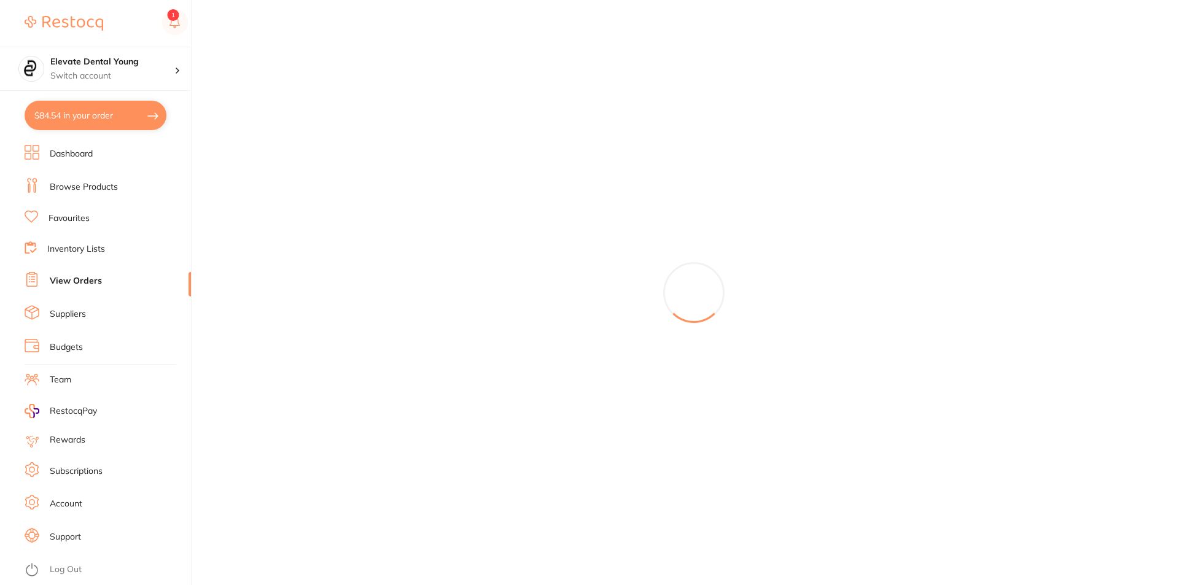 The width and height of the screenshot is (1179, 585). I want to click on a: Inventory Lists, so click(76, 249).